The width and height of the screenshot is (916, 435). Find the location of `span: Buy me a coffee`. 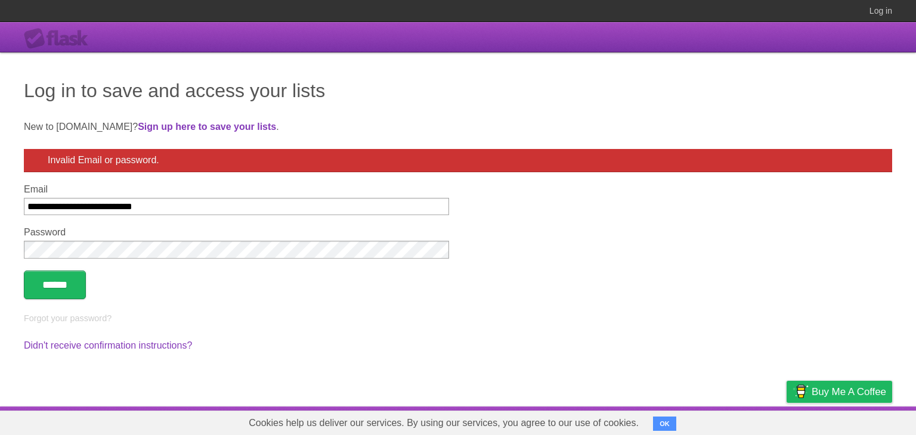

span: Buy me a coffee is located at coordinates (848, 392).